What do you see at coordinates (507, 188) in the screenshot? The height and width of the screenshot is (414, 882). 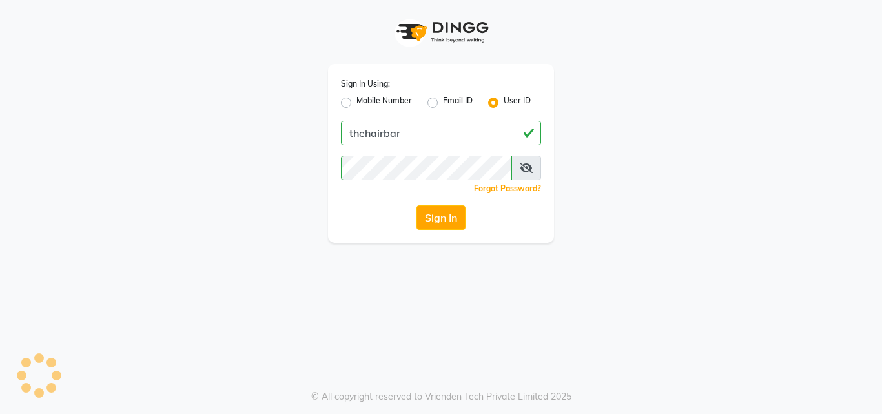 I see `a: Forgot Password?` at bounding box center [507, 188].